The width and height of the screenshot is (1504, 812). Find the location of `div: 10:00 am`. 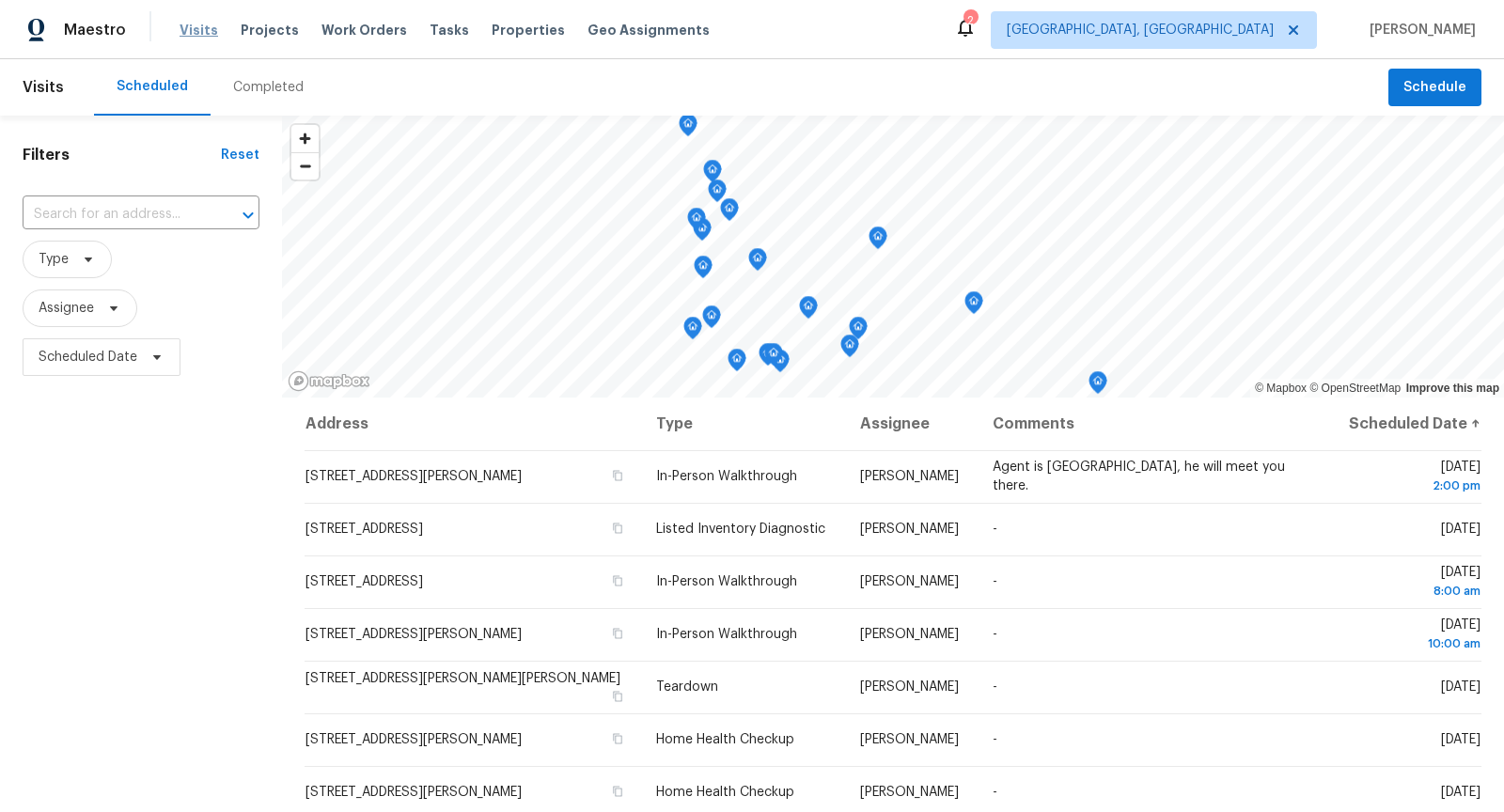

div: 10:00 am is located at coordinates (1413, 643).